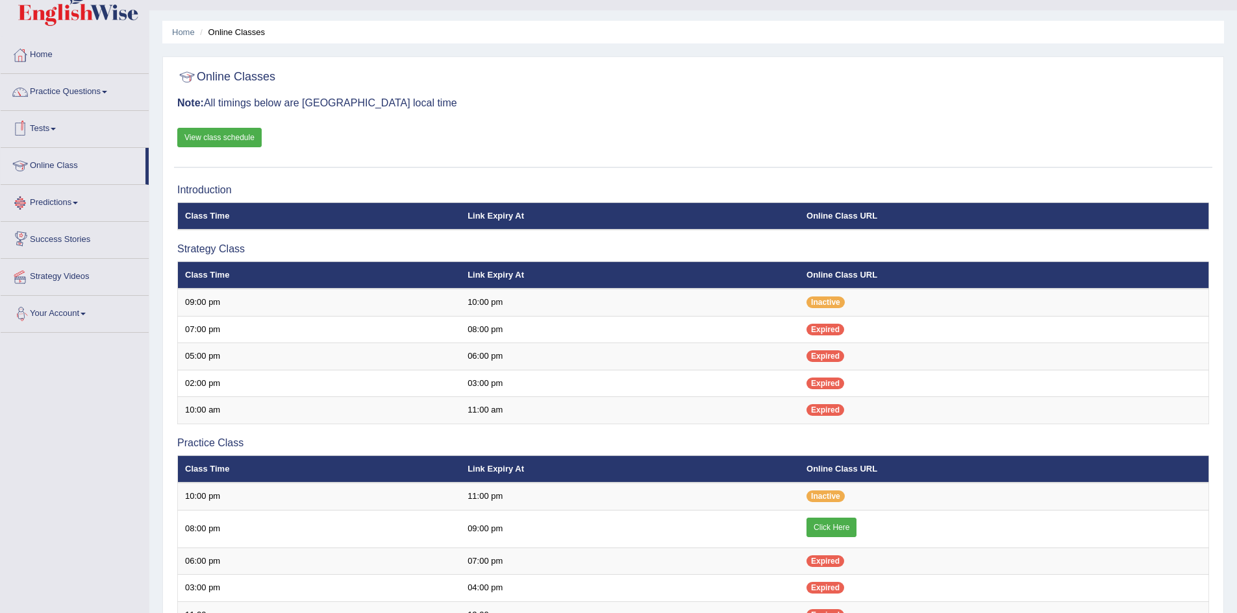 The image size is (1237, 613). Describe the element at coordinates (319, 384) in the screenshot. I see `td: 02:00 pm` at that location.